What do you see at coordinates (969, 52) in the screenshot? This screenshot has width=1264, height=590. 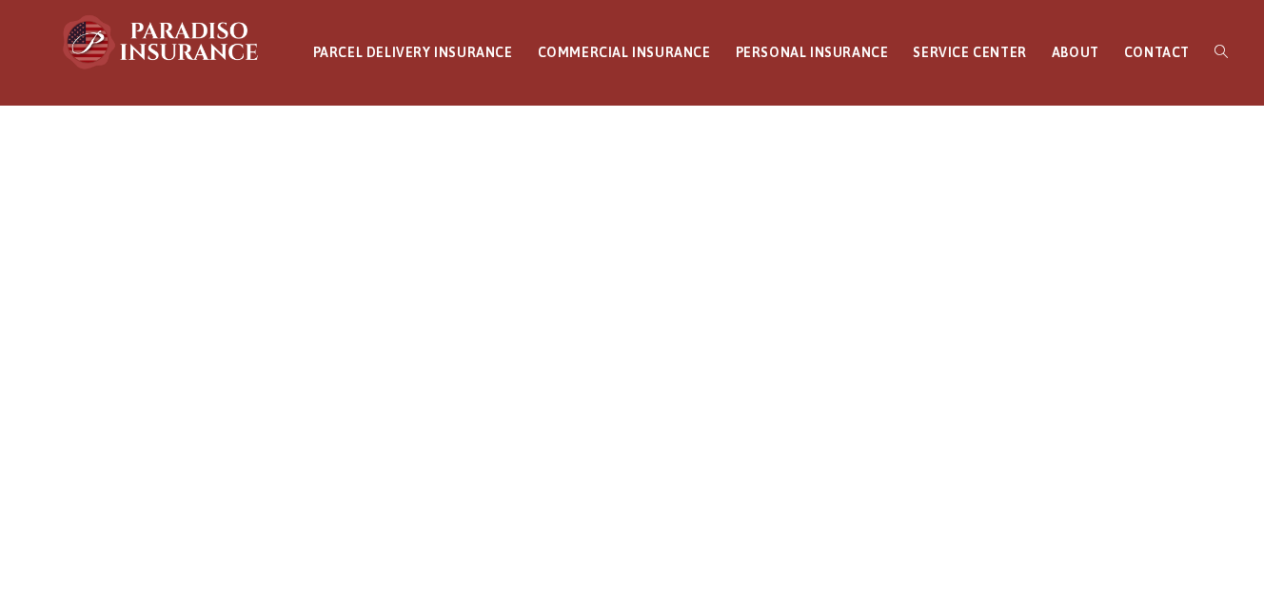 I see `span: SERVICE CENTER` at bounding box center [969, 52].